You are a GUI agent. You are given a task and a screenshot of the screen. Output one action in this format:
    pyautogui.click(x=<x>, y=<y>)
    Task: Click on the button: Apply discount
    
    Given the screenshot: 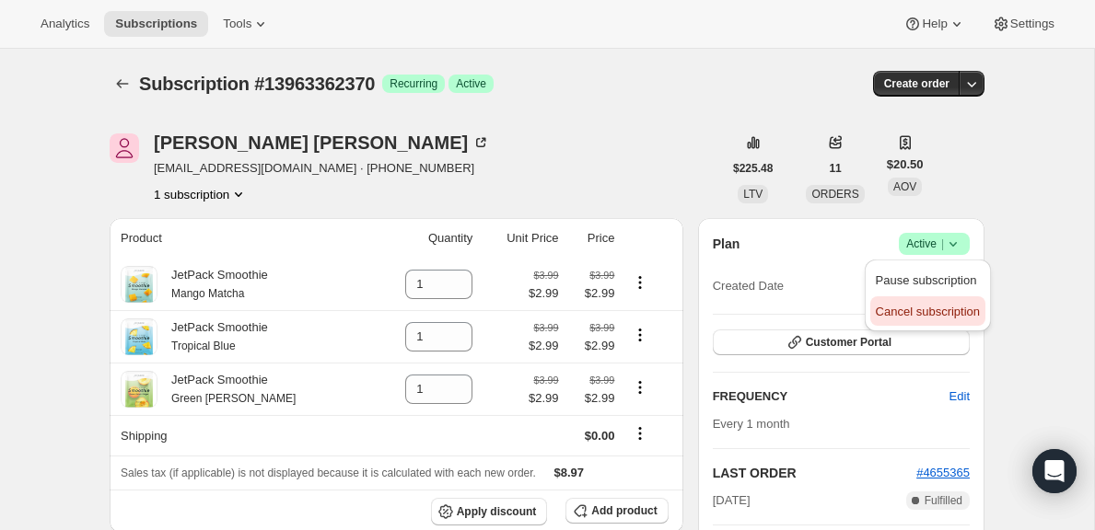 What is the action you would take?
    pyautogui.click(x=489, y=512)
    